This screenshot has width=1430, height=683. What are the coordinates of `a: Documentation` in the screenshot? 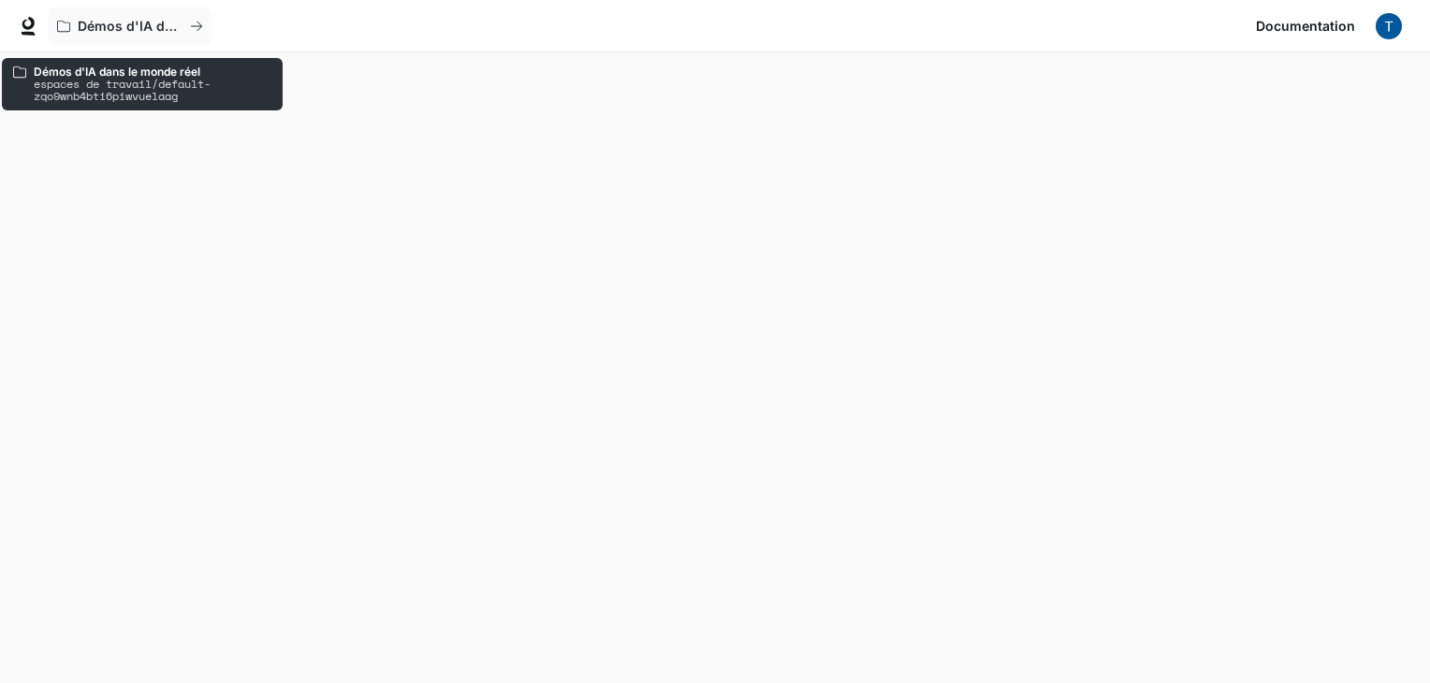 It's located at (1306, 26).